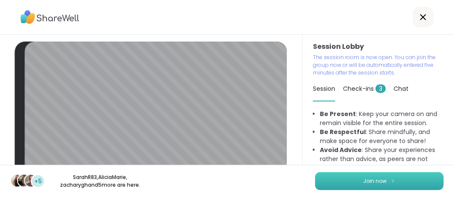 Image resolution: width=454 pixels, height=197 pixels. What do you see at coordinates (343, 132) in the screenshot?
I see `b: Be Respectful` at bounding box center [343, 132].